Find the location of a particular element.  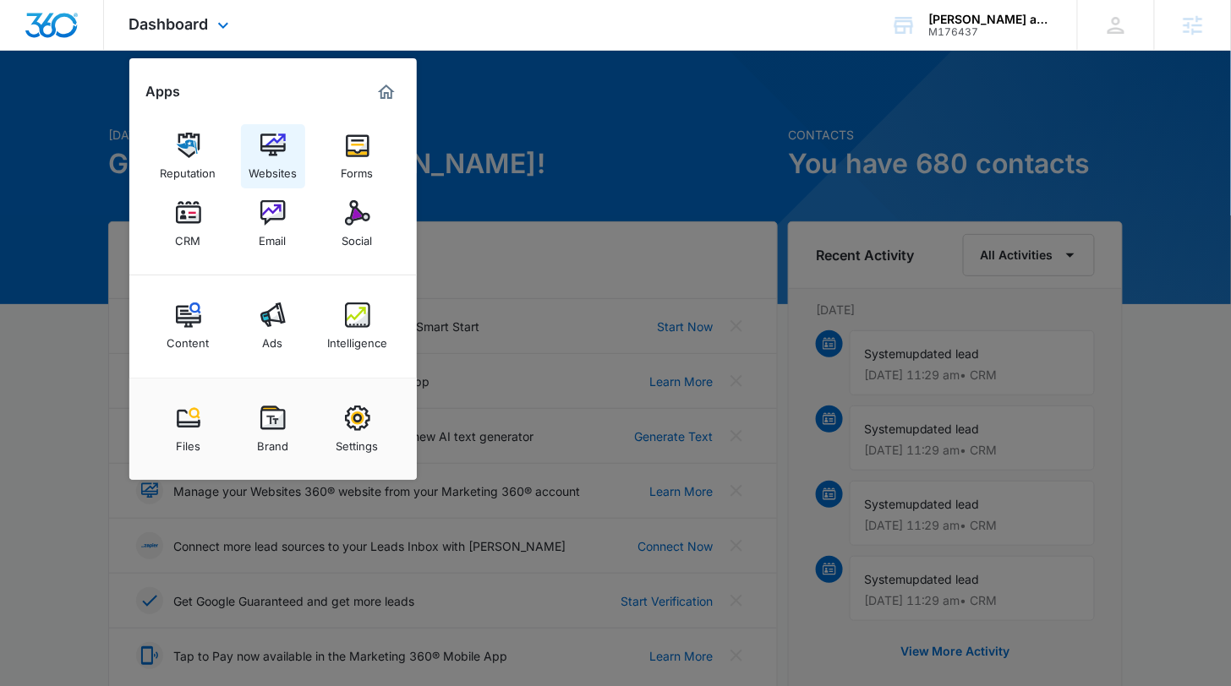

div: Websites is located at coordinates (272, 169).